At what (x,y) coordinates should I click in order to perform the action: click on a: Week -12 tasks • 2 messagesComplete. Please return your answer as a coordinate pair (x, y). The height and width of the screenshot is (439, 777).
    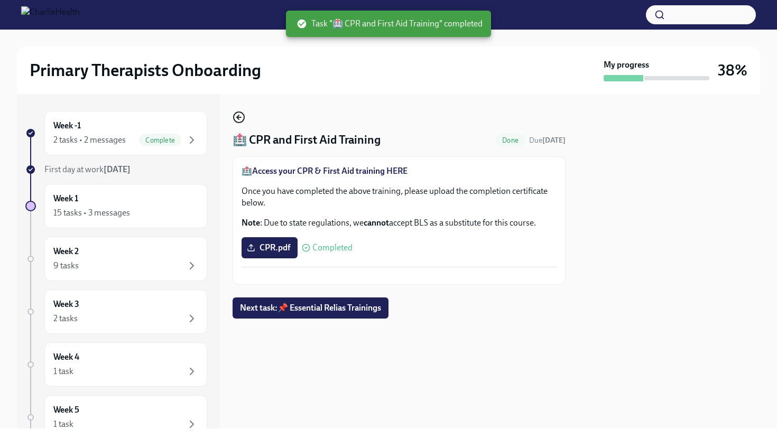
    Looking at the image, I should click on (116, 133).